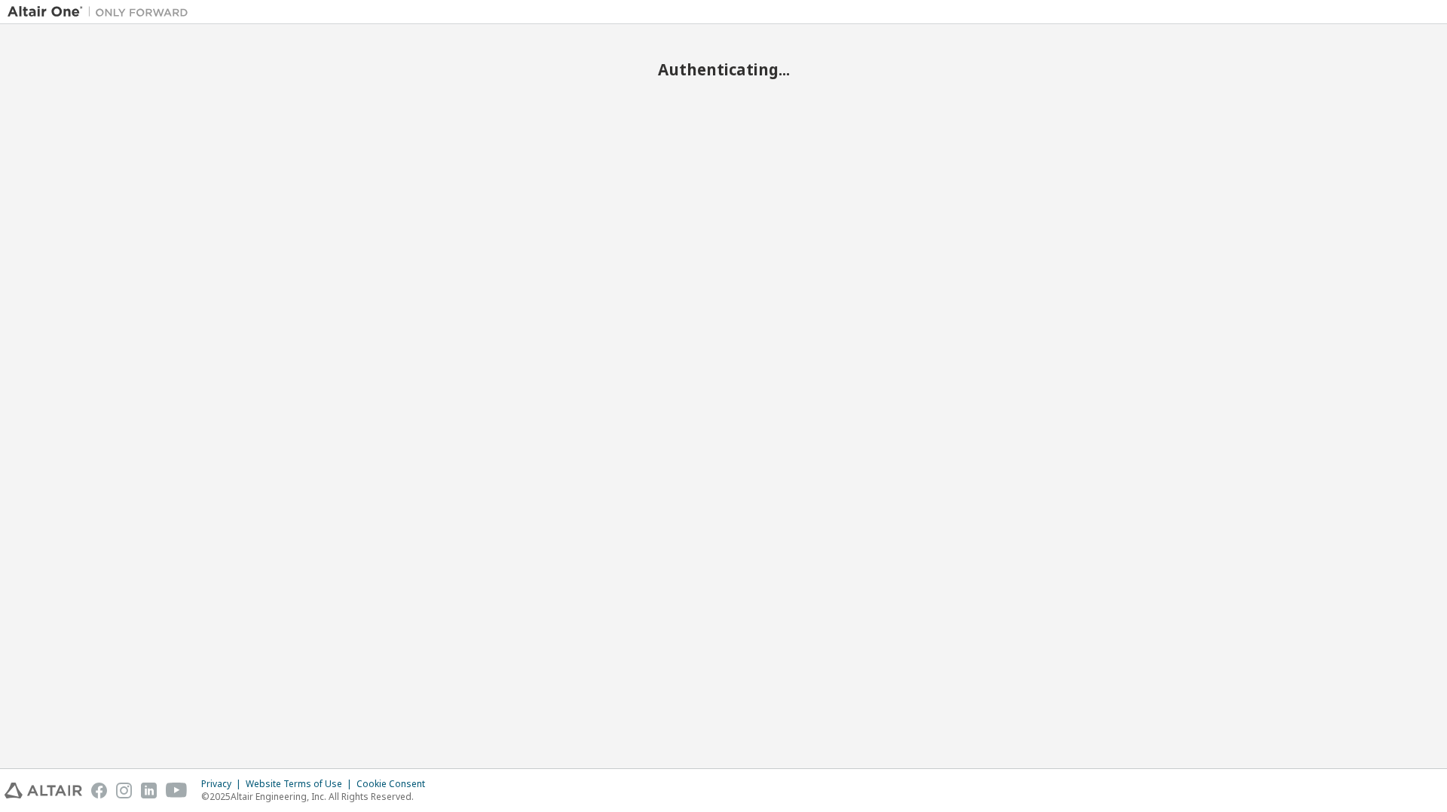 This screenshot has height=812, width=1447. Describe the element at coordinates (301, 784) in the screenshot. I see `div: Website Terms of Use` at that location.